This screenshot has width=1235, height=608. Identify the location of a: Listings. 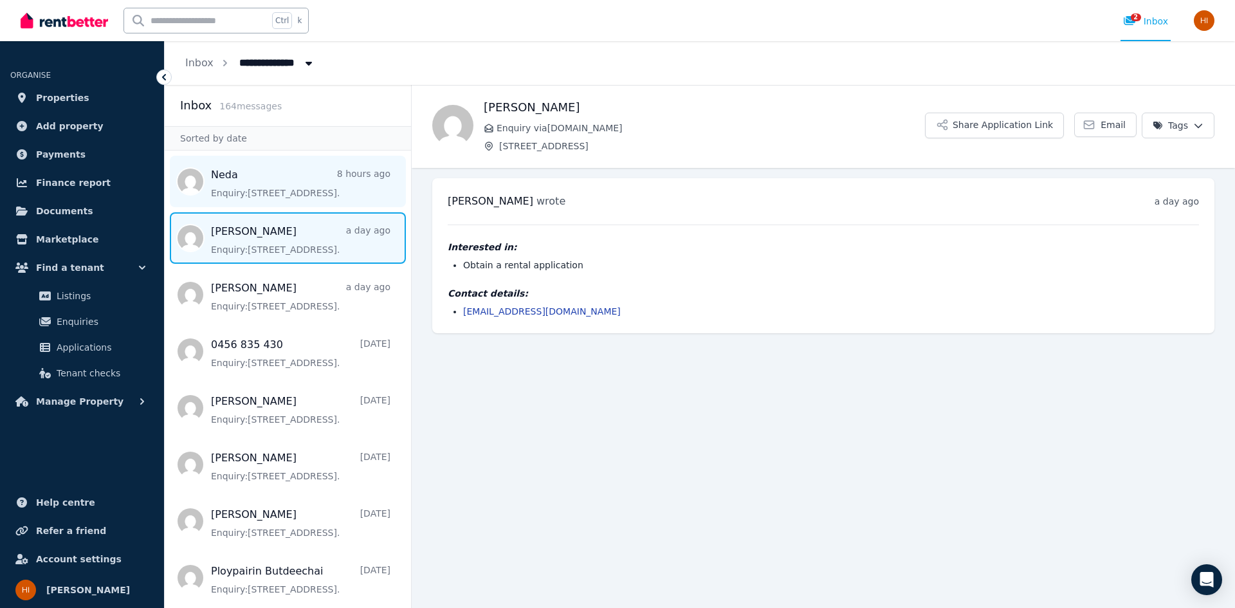
(82, 296).